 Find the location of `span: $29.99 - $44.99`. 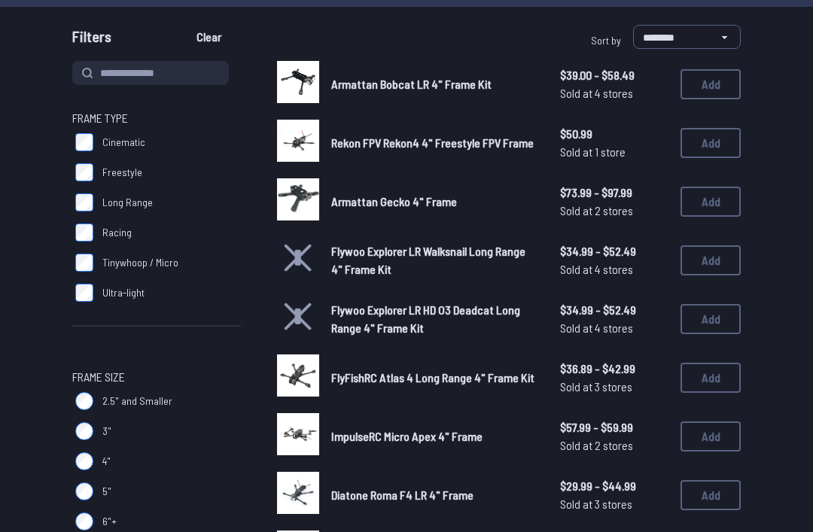

span: $29.99 - $44.99 is located at coordinates (614, 486).